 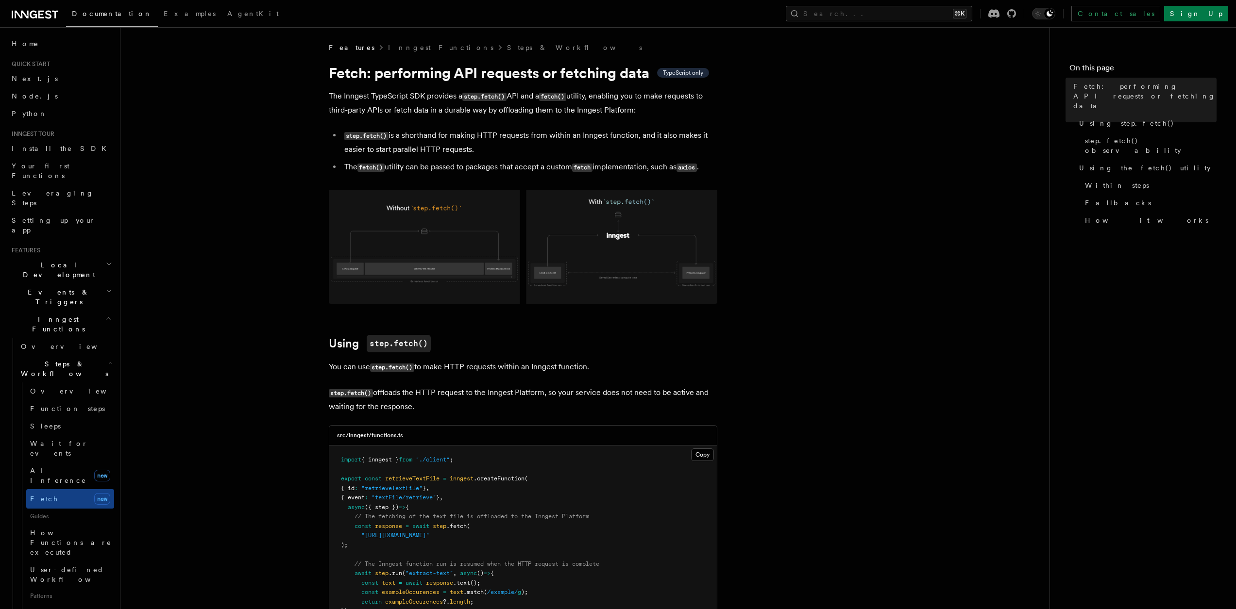 I want to click on a: Sleeps, so click(x=70, y=426).